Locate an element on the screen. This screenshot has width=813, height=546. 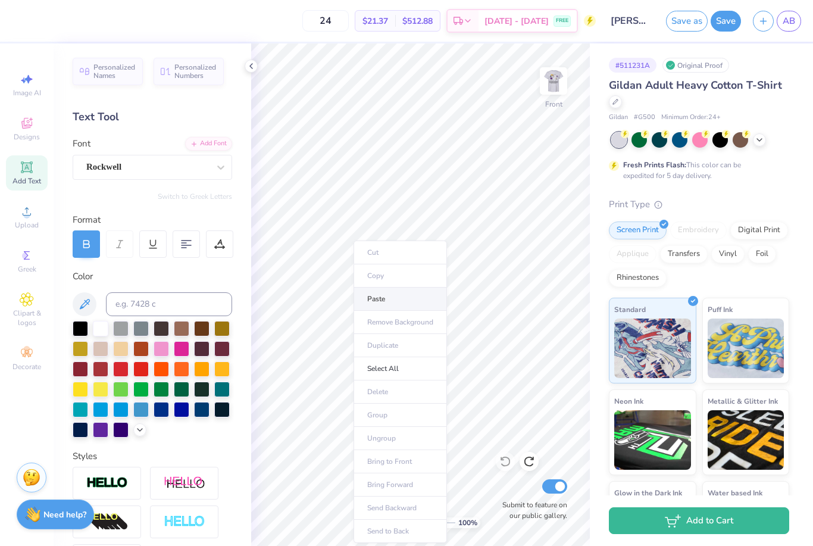
span: Glow in the Dark Ink is located at coordinates (648, 492).